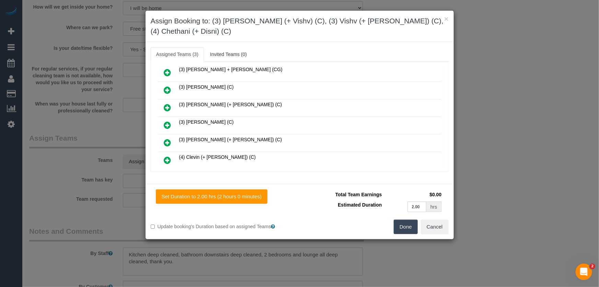 This screenshot has width=599, height=287. What do you see at coordinates (435, 227) in the screenshot?
I see `button: Cancel` at bounding box center [435, 227].